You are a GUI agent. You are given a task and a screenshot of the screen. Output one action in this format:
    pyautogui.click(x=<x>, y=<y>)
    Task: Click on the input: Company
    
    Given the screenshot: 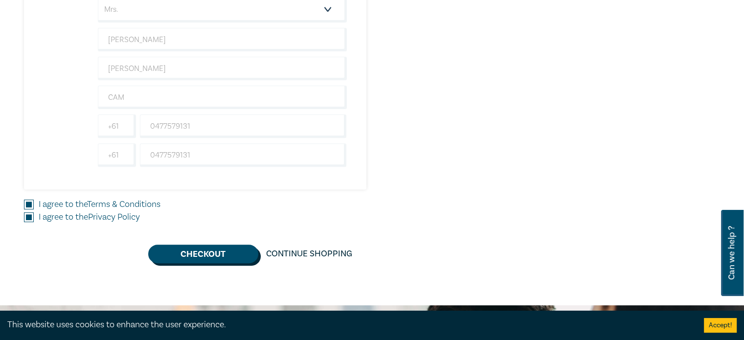 What is the action you would take?
    pyautogui.click(x=222, y=97)
    